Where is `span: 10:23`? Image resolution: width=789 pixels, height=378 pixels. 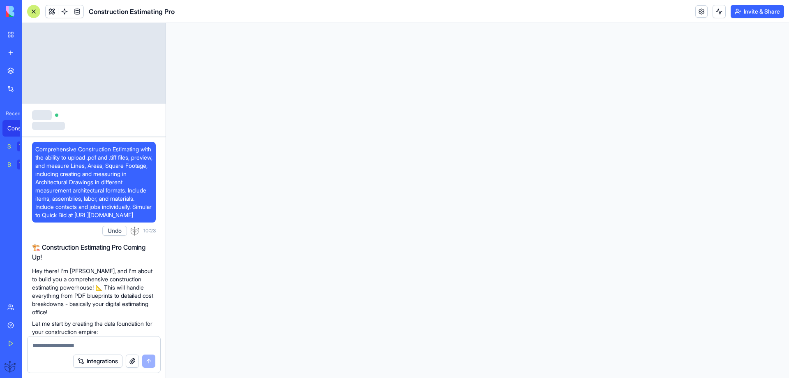
span: 10:23 is located at coordinates (150, 231).